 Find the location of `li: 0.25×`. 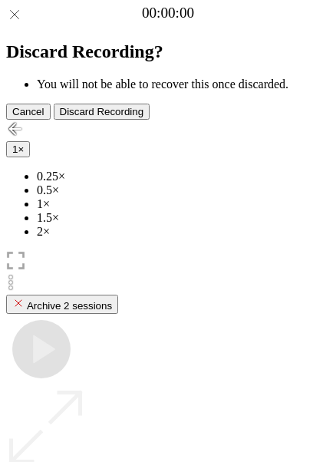

li: 0.25× is located at coordinates (183, 176).